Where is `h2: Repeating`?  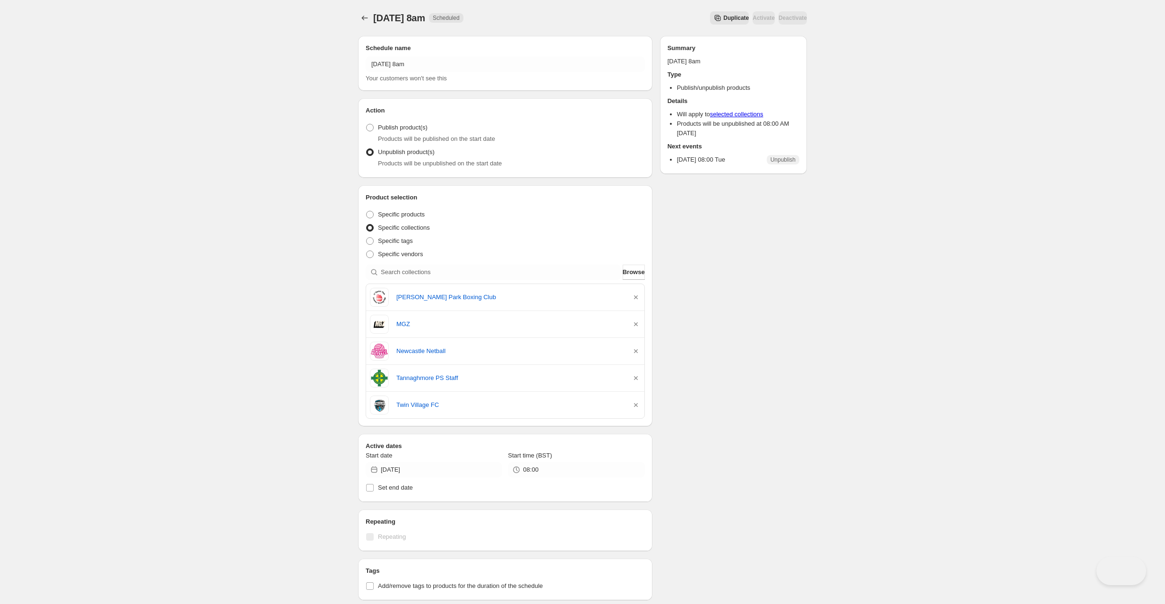
h2: Repeating is located at coordinates (505, 521).